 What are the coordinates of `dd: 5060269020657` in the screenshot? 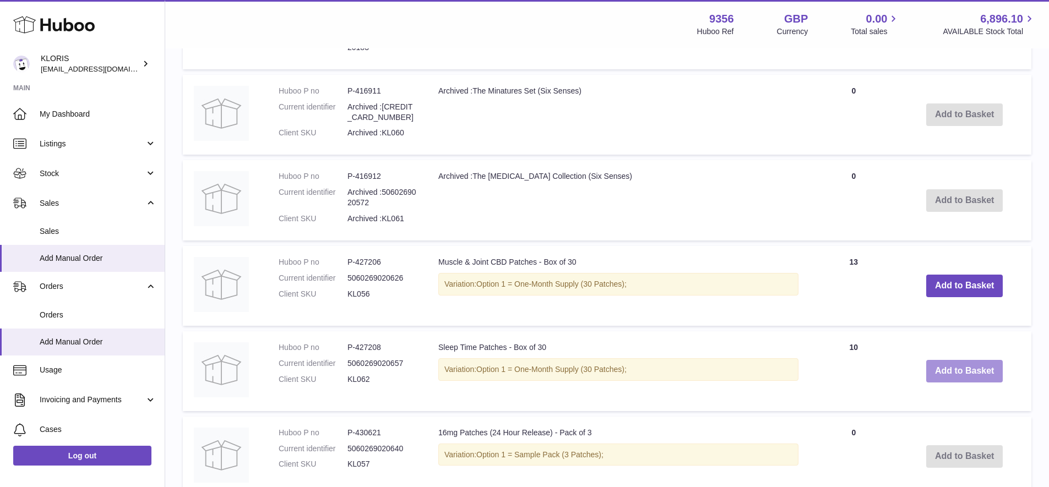 It's located at (381, 363).